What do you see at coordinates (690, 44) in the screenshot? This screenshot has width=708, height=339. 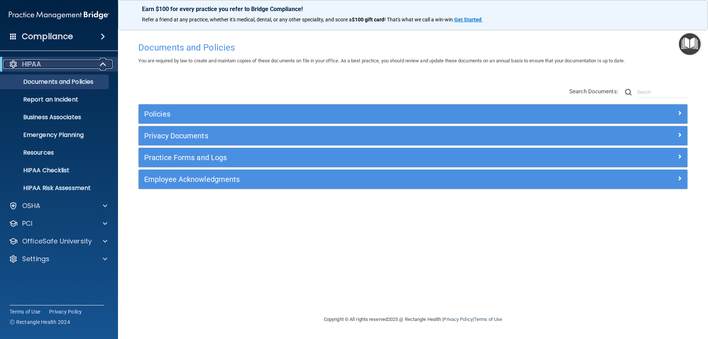 I see `button: Open Resource Center` at bounding box center [690, 44].